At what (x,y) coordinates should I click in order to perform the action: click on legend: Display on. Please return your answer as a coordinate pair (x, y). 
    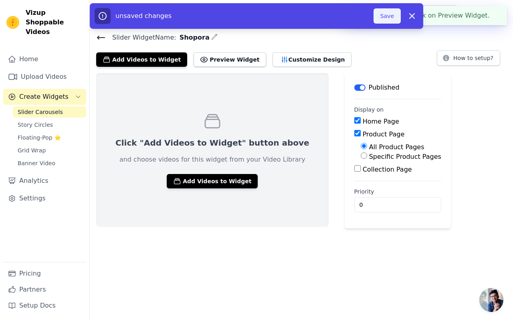
    Looking at the image, I should click on (369, 110).